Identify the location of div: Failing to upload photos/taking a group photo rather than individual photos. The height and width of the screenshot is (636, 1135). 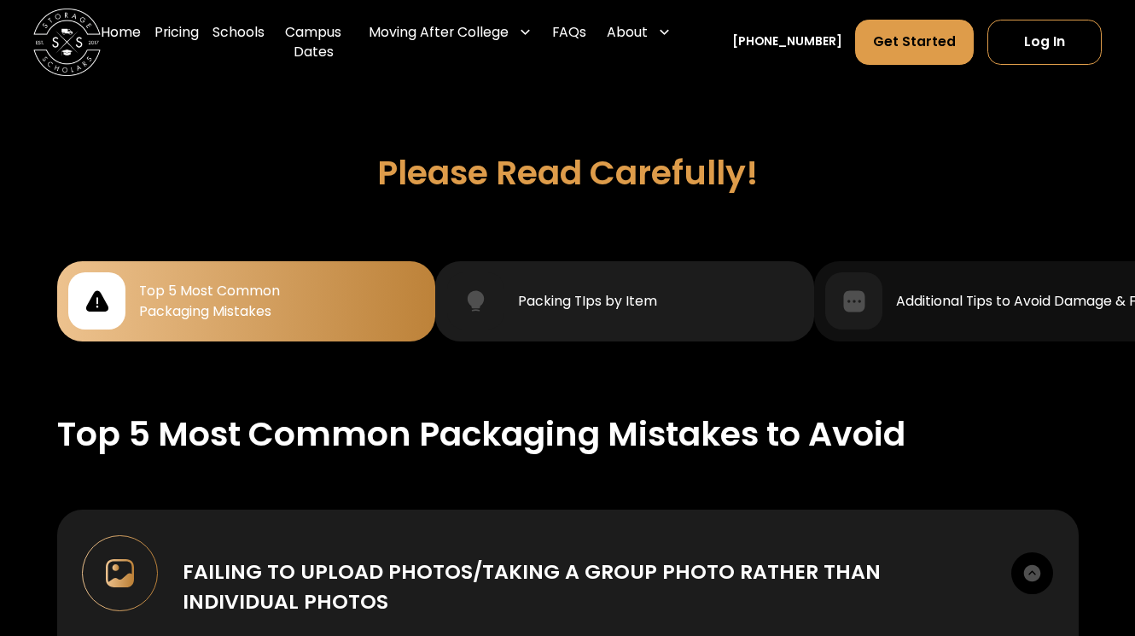
(584, 586).